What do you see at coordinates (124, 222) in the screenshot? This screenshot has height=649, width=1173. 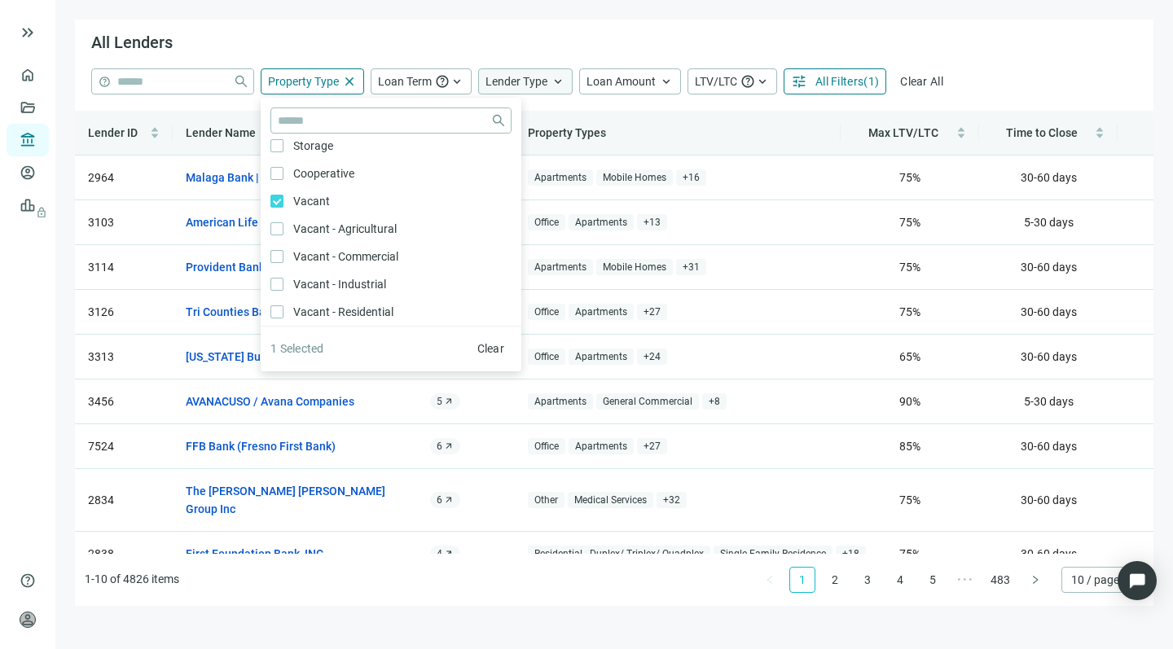 I see `td: 3103` at bounding box center [124, 222].